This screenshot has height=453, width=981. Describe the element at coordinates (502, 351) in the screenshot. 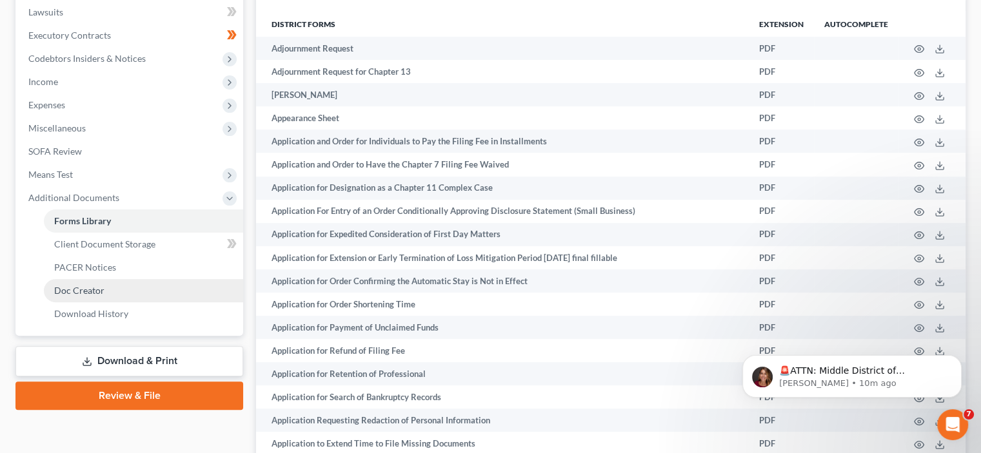

I see `td: Application for Refund of Filing Fee` at that location.